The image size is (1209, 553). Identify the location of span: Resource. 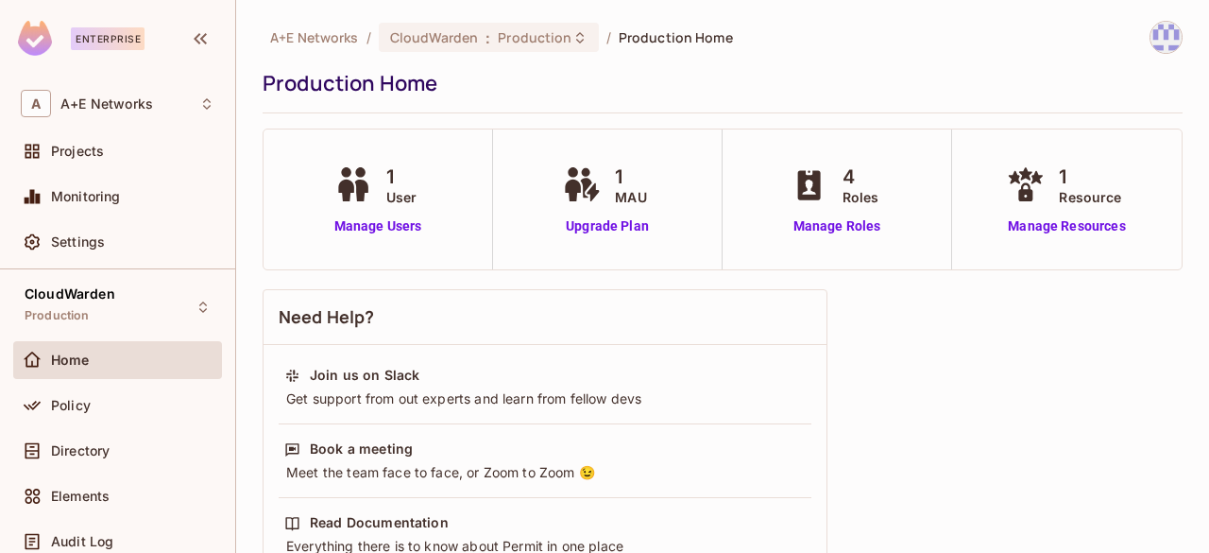
(1090, 196).